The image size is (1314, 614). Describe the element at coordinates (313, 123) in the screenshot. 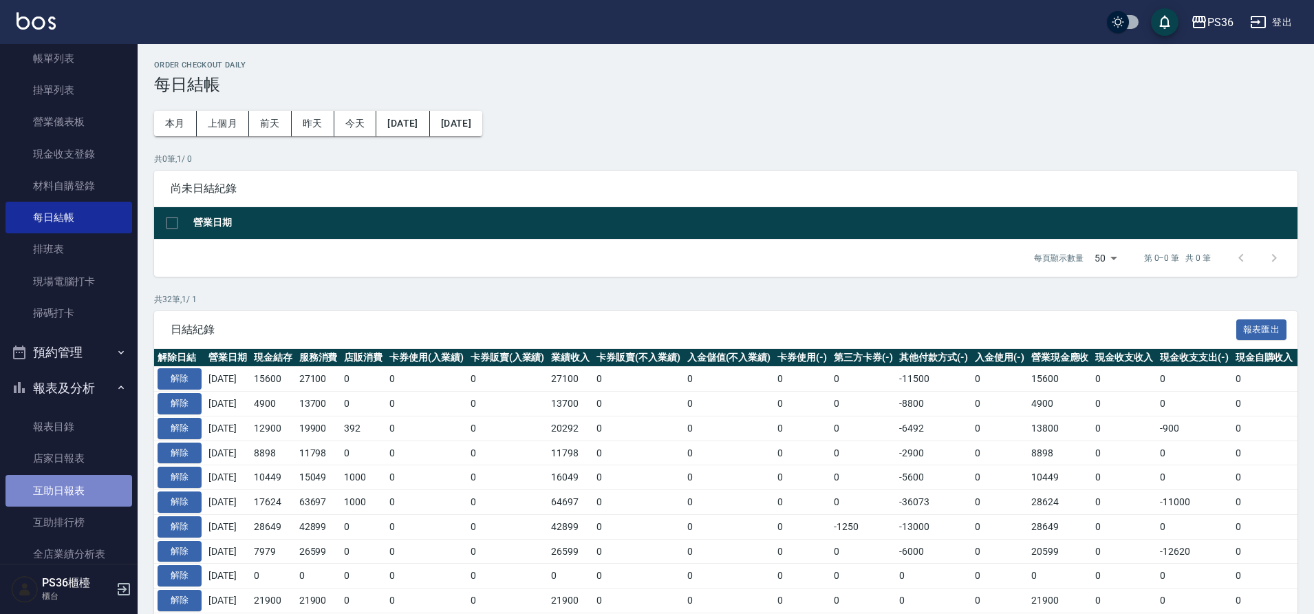

I see `button: 昨天` at that location.